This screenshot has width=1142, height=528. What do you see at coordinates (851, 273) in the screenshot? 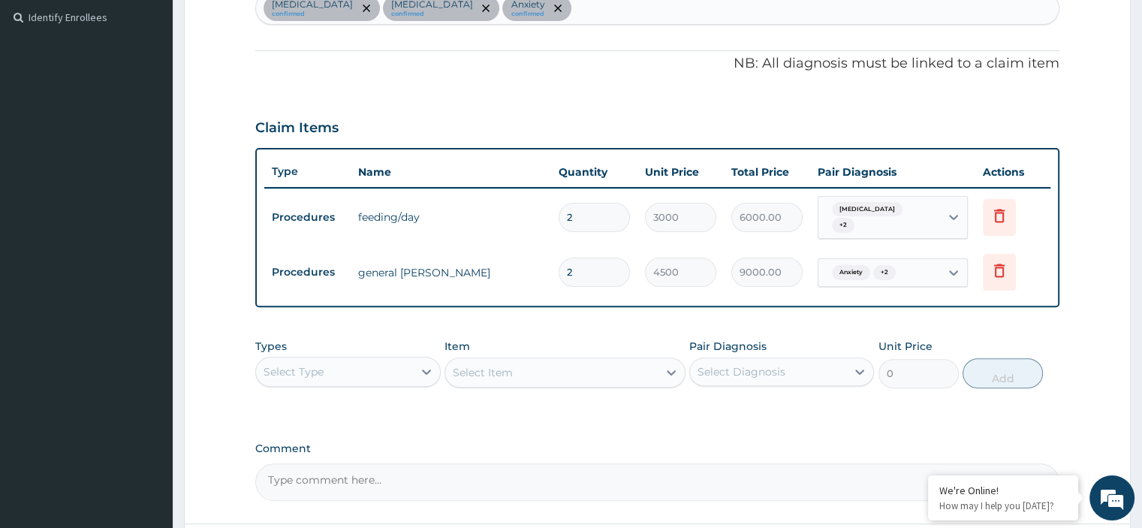
I see `span: Anxiety` at bounding box center [851, 273].